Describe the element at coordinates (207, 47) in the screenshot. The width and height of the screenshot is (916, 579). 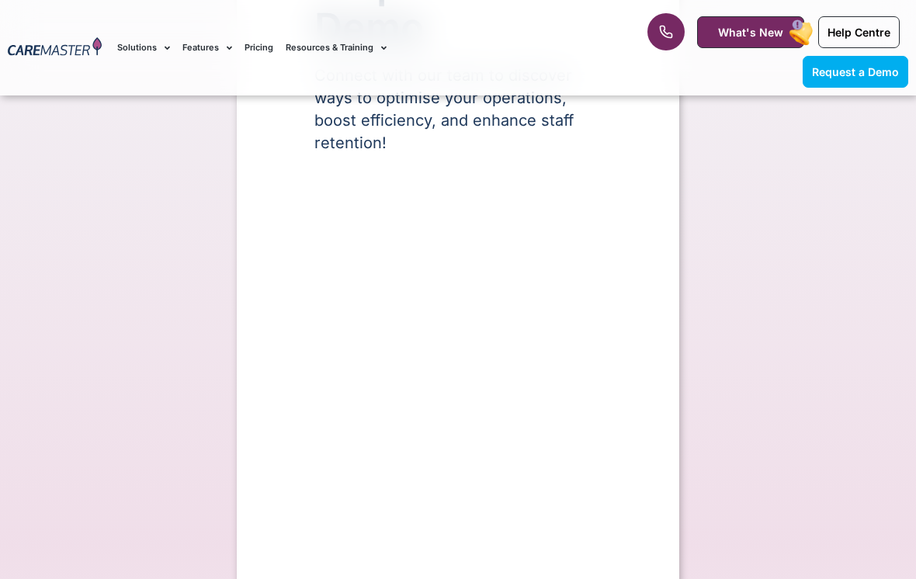
I see `a: Features` at that location.